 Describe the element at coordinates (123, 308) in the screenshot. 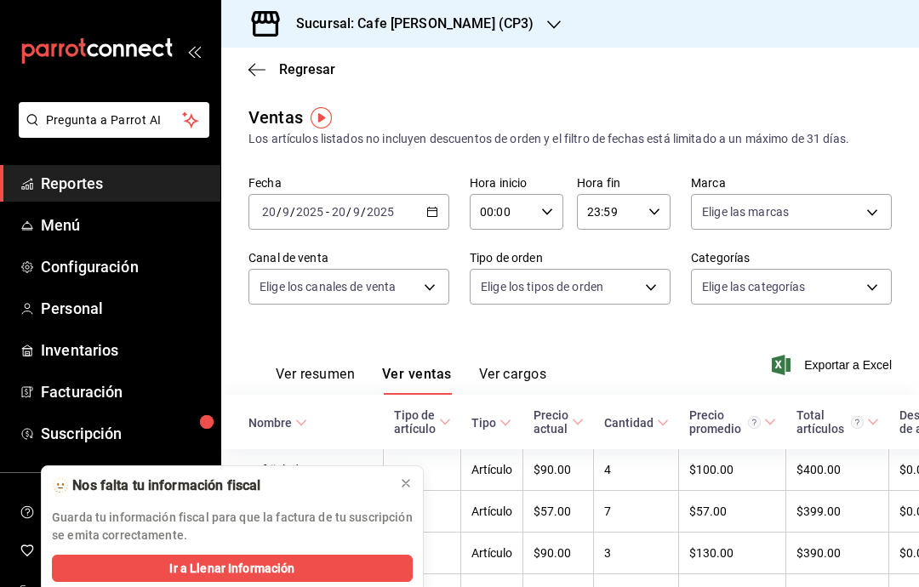

I see `span: Personal` at that location.